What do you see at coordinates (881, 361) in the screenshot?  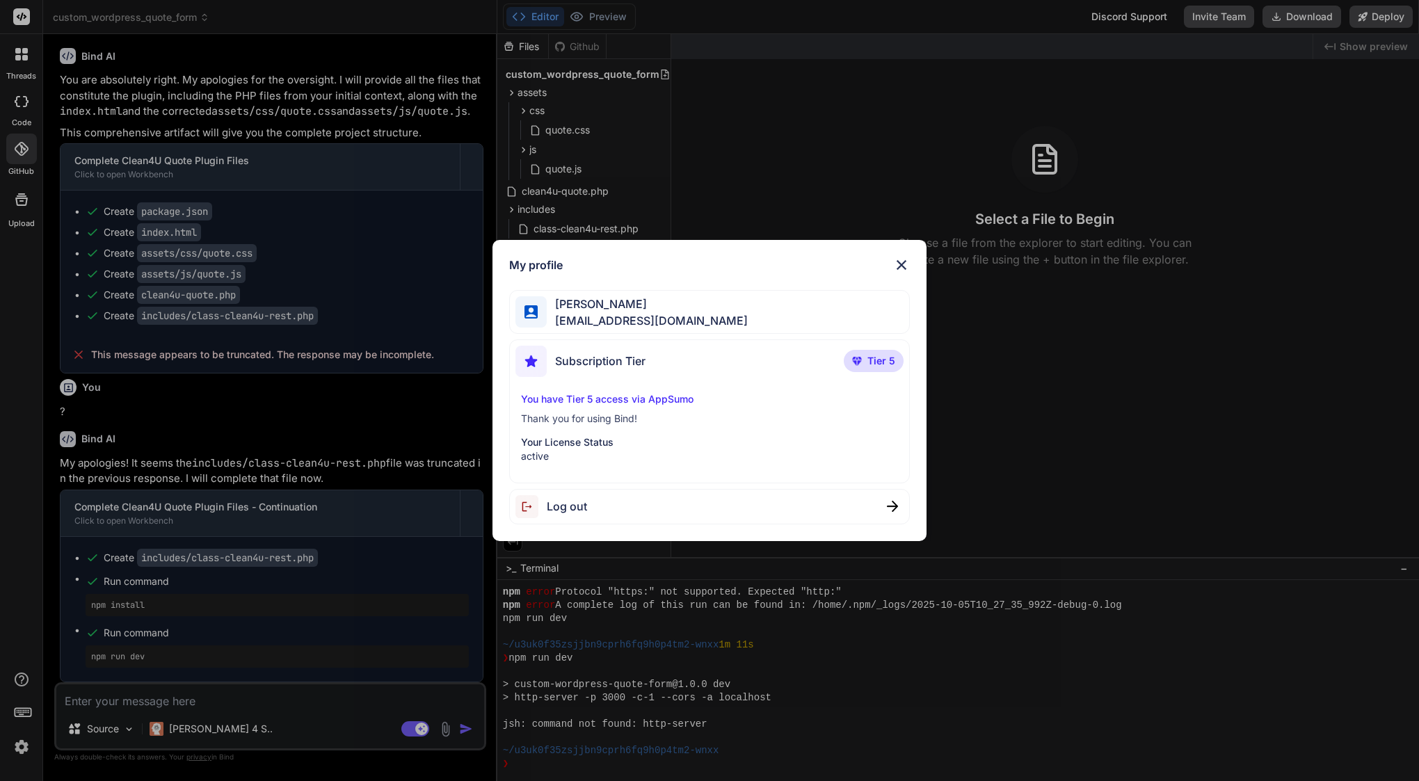 I see `span: Tier 5` at bounding box center [881, 361].